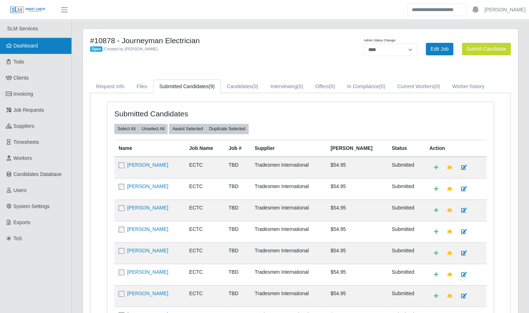 This screenshot has width=529, height=313. Describe the element at coordinates (468, 86) in the screenshot. I see `a: Worker history` at that location.